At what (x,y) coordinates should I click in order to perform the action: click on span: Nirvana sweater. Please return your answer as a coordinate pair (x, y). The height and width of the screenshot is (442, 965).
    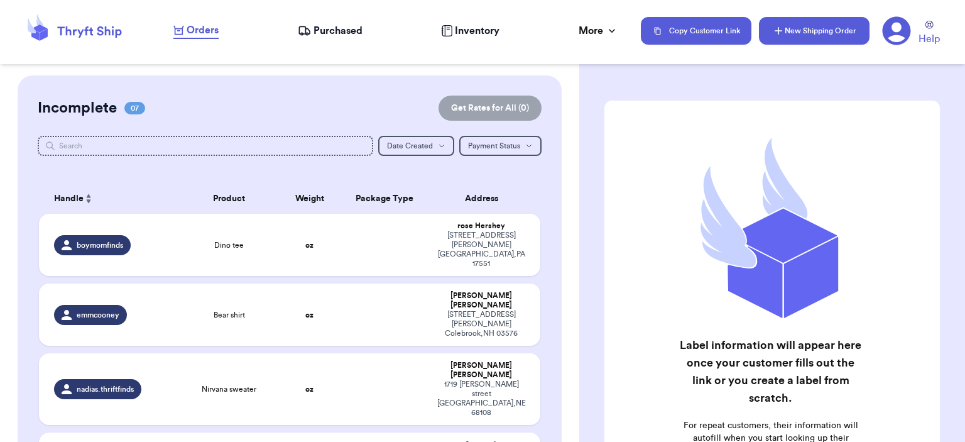
    Looking at the image, I should click on (229, 389).